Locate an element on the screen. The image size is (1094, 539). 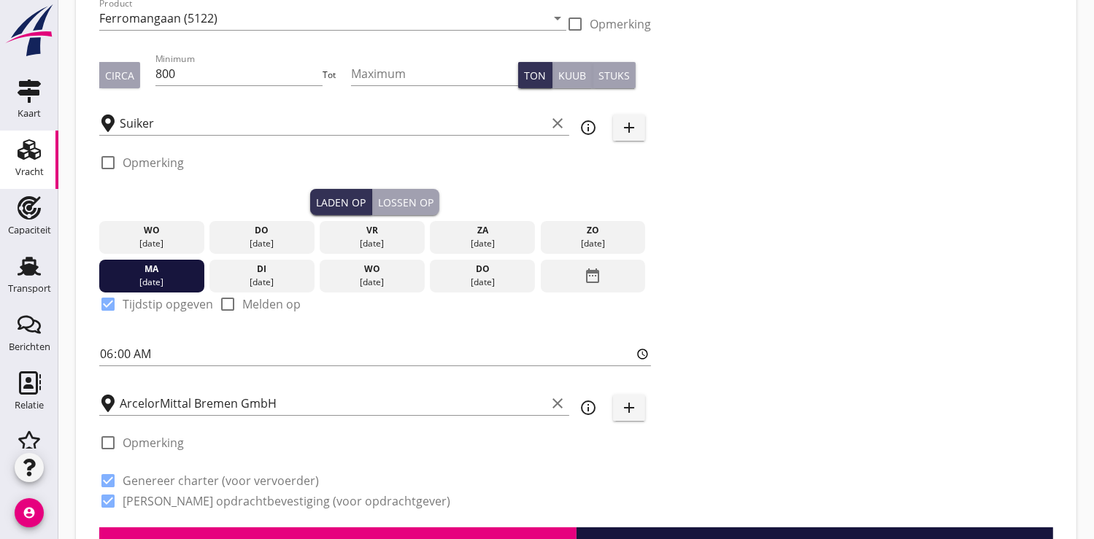
div: Stuks is located at coordinates (614, 75).